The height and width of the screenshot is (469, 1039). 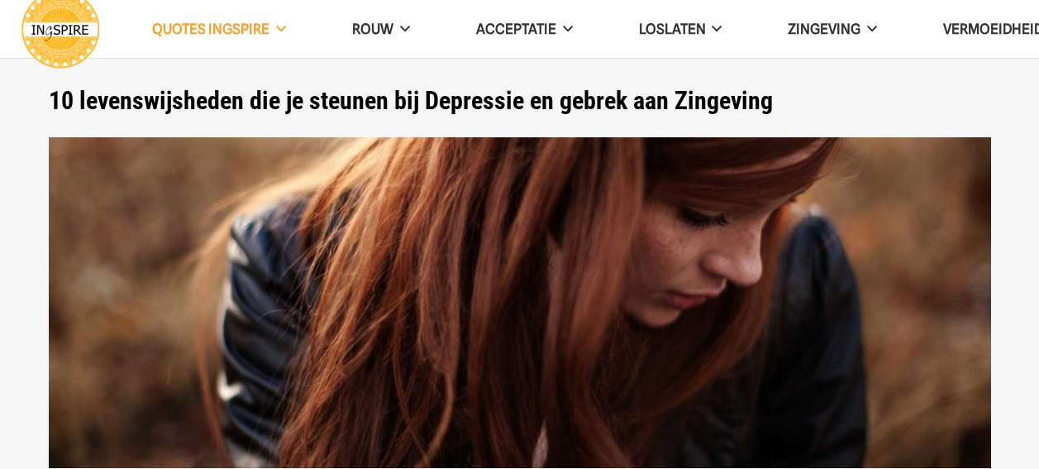 What do you see at coordinates (373, 29) in the screenshot?
I see `span: ROUW` at bounding box center [373, 29].